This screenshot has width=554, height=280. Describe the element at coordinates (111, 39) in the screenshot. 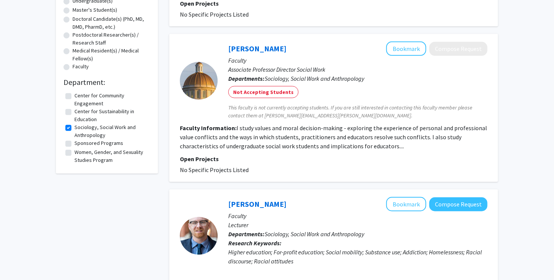

I see `label: Postdoctoral Researcher(s) / Research Staff` at that location.